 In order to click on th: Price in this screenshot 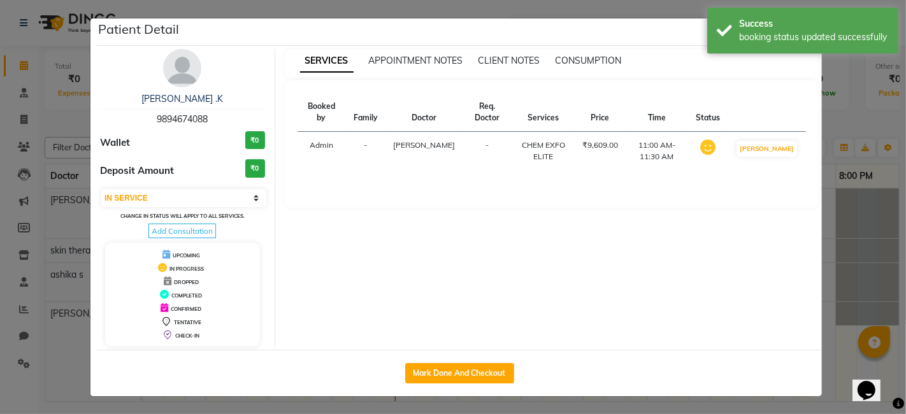, I will do `click(600, 112)`.